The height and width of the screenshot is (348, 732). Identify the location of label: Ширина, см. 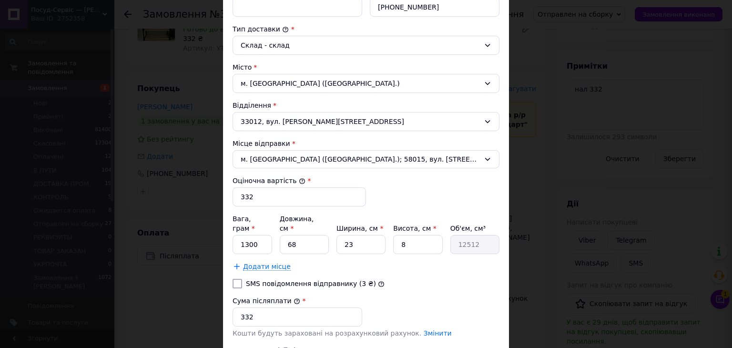
(360, 228).